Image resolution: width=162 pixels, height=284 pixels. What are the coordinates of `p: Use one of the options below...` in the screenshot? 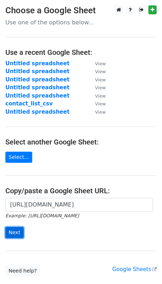 It's located at (81, 22).